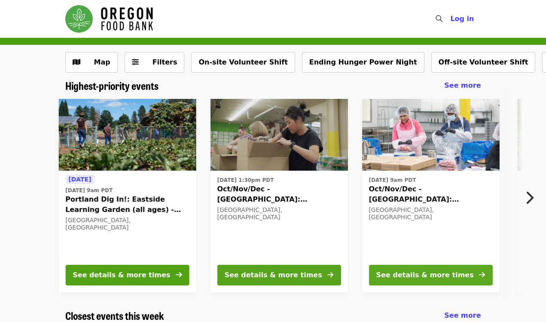 This screenshot has height=322, width=546. Describe the element at coordinates (165, 62) in the screenshot. I see `span: Filters` at that location.